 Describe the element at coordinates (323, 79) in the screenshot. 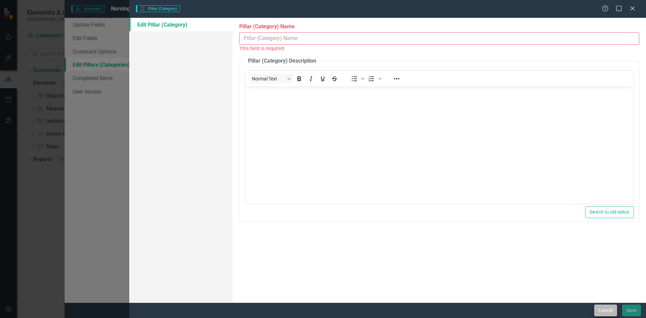

I see `button: Underline` at that location.